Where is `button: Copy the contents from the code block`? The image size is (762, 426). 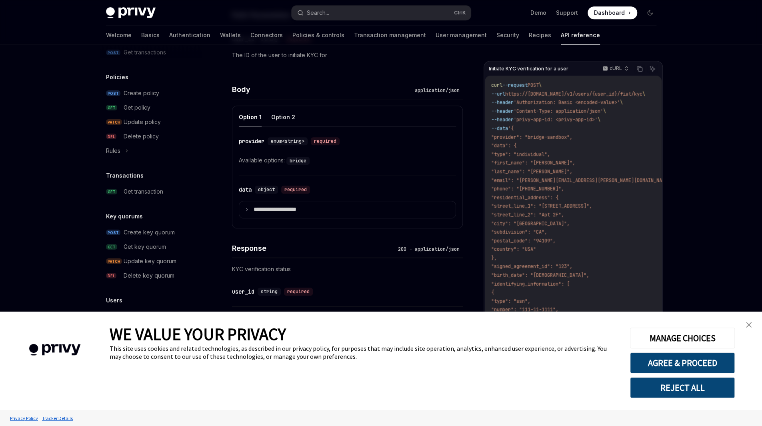 button: Copy the contents from the code block is located at coordinates (640, 69).